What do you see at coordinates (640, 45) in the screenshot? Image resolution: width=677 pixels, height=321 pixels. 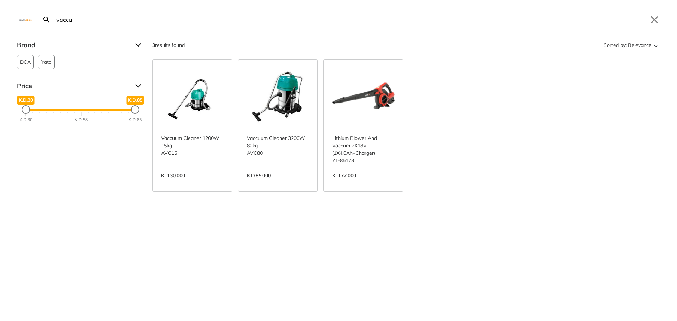 I see `span: Relevance` at bounding box center [640, 45].